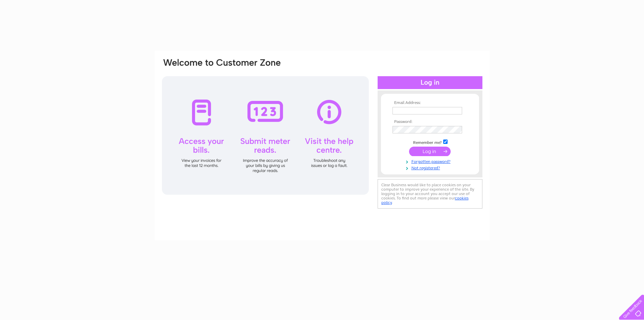 The height and width of the screenshot is (320, 644). I want to click on a: cookies policy, so click(425, 200).